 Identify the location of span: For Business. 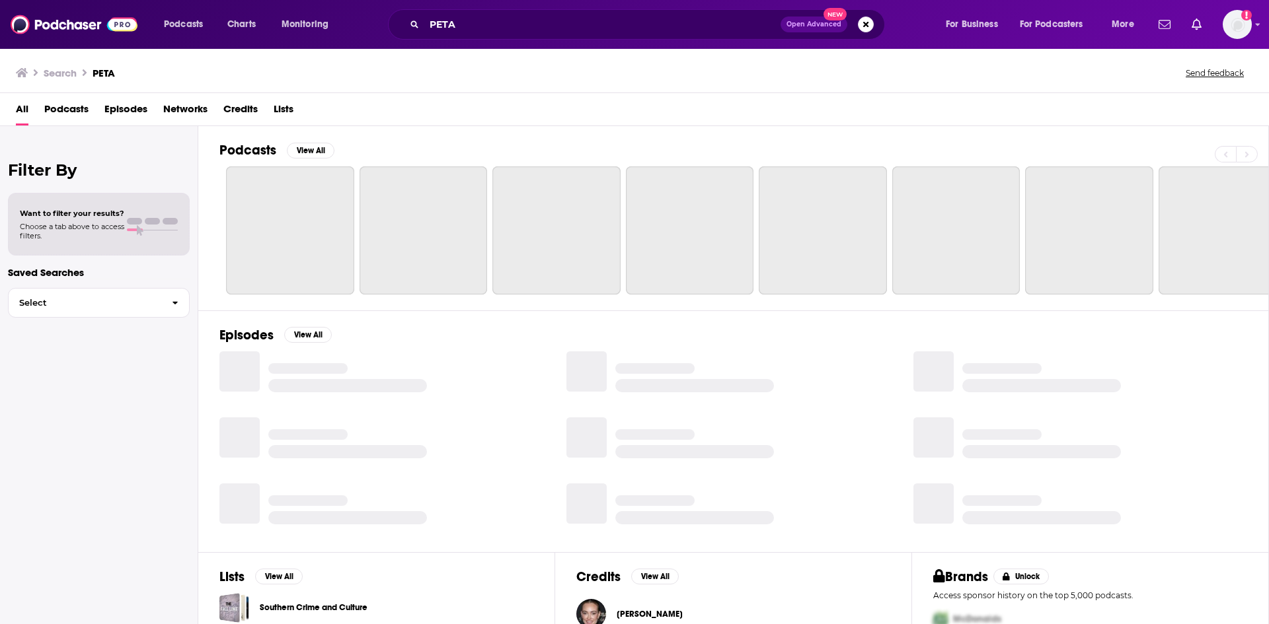
(971, 24).